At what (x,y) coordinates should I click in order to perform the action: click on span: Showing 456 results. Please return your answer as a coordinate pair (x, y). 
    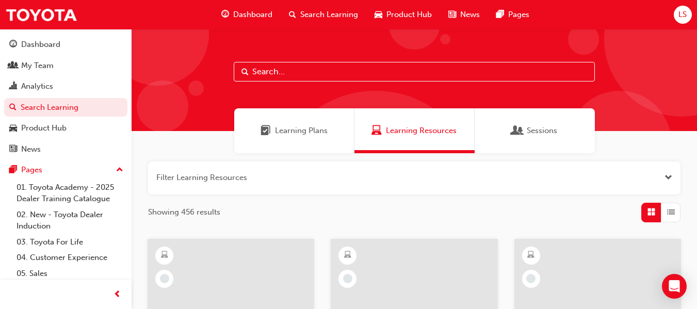
    Looking at the image, I should click on (184, 212).